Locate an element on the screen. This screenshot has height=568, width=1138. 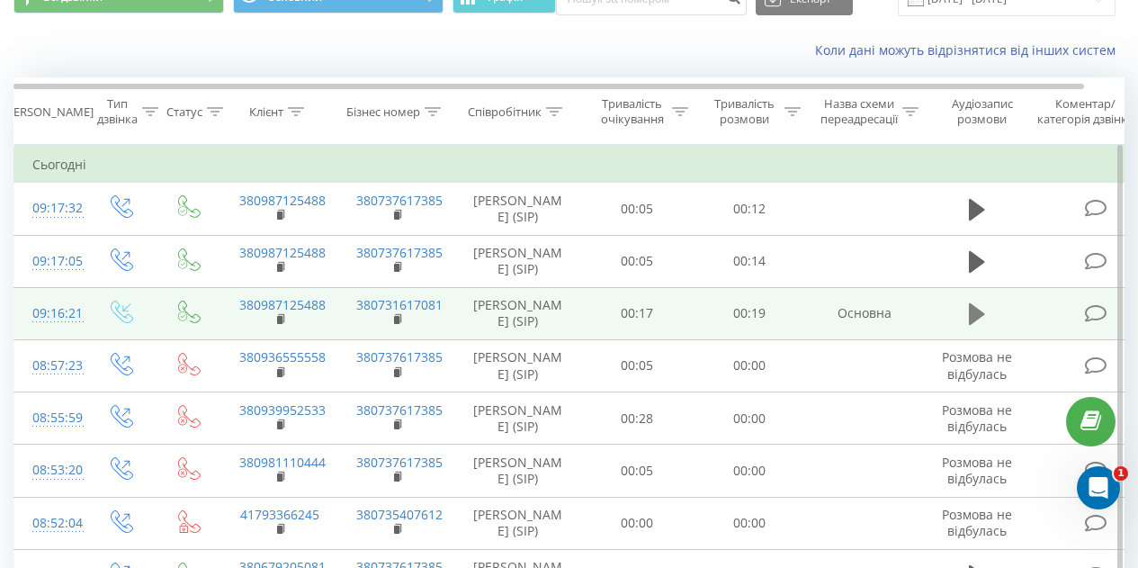
a: 380939952533 is located at coordinates (282, 409).